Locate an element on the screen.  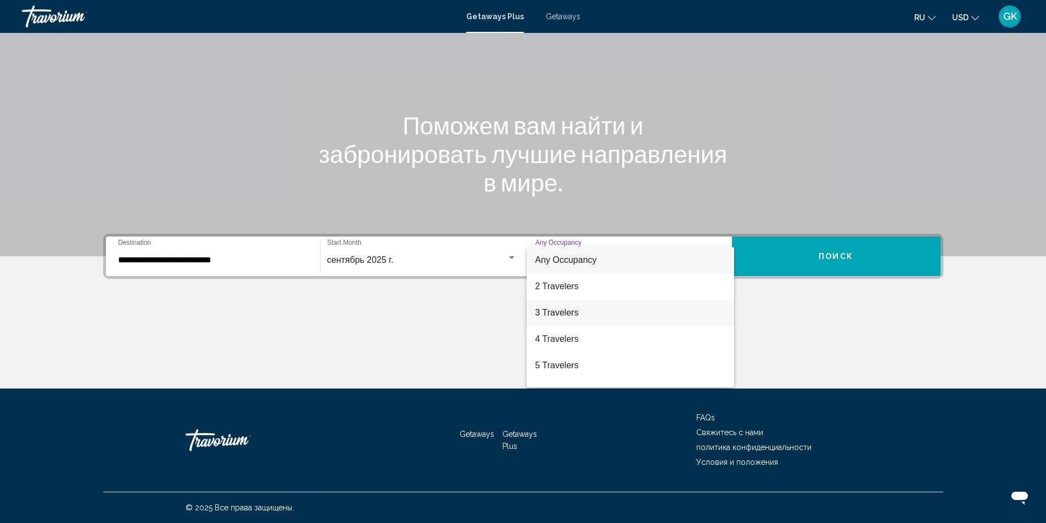
span: 2 Travelers is located at coordinates (630, 287).